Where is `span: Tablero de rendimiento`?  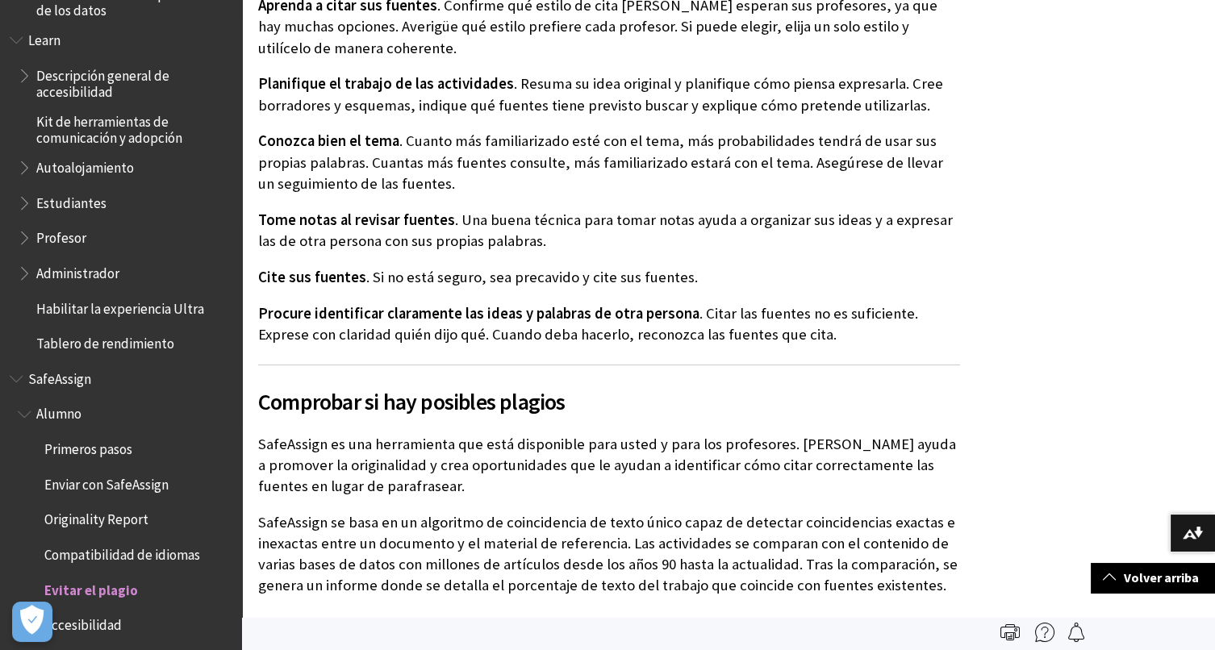 span: Tablero de rendimiento is located at coordinates (105, 340).